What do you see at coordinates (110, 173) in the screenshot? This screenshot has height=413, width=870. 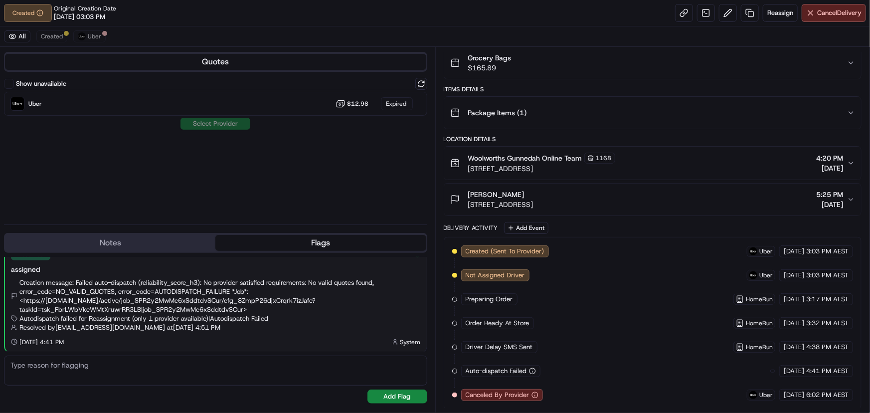 I see `span: Pylon` at bounding box center [110, 173].